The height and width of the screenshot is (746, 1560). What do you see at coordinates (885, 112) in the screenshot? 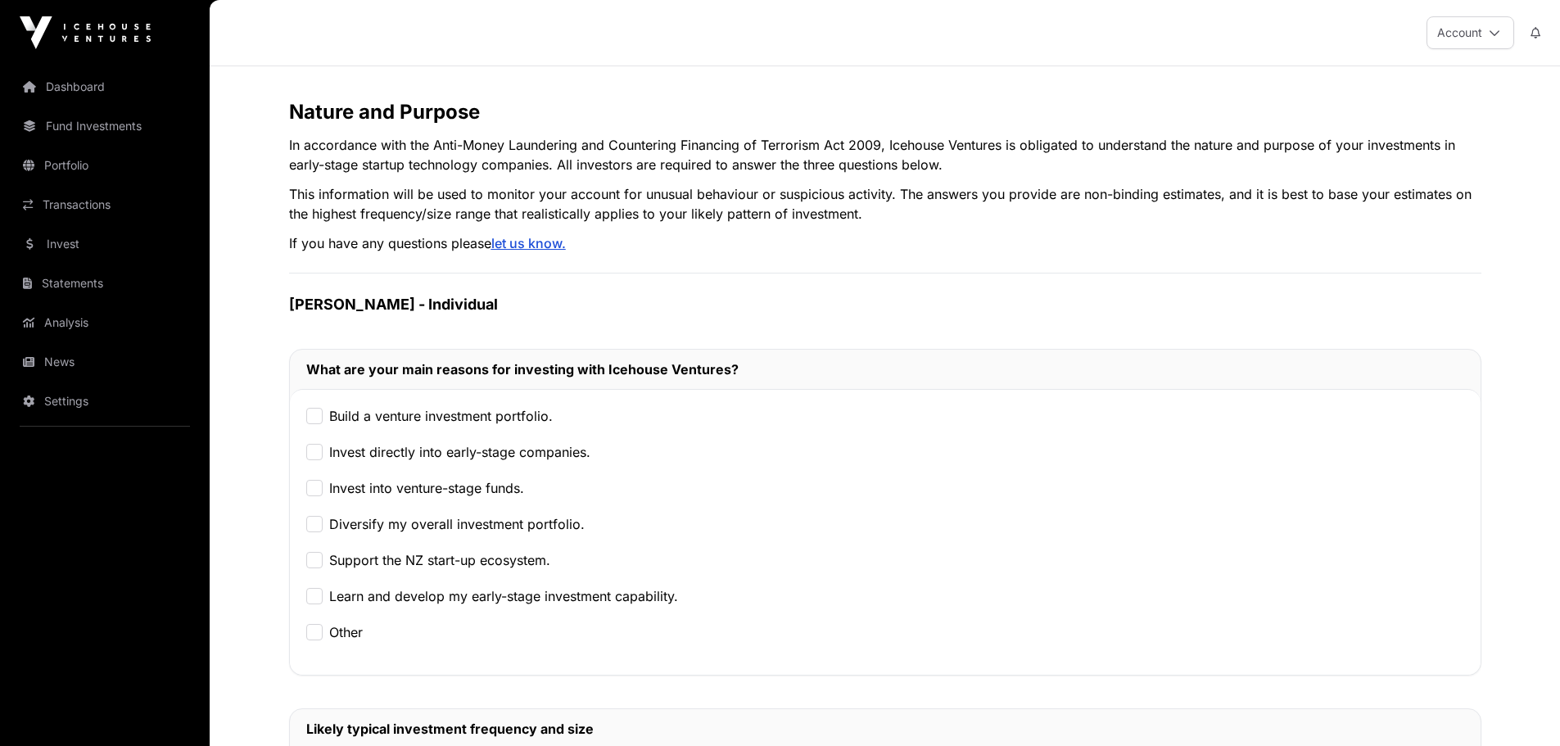
I see `h2: Nature and Purpose` at bounding box center [885, 112].